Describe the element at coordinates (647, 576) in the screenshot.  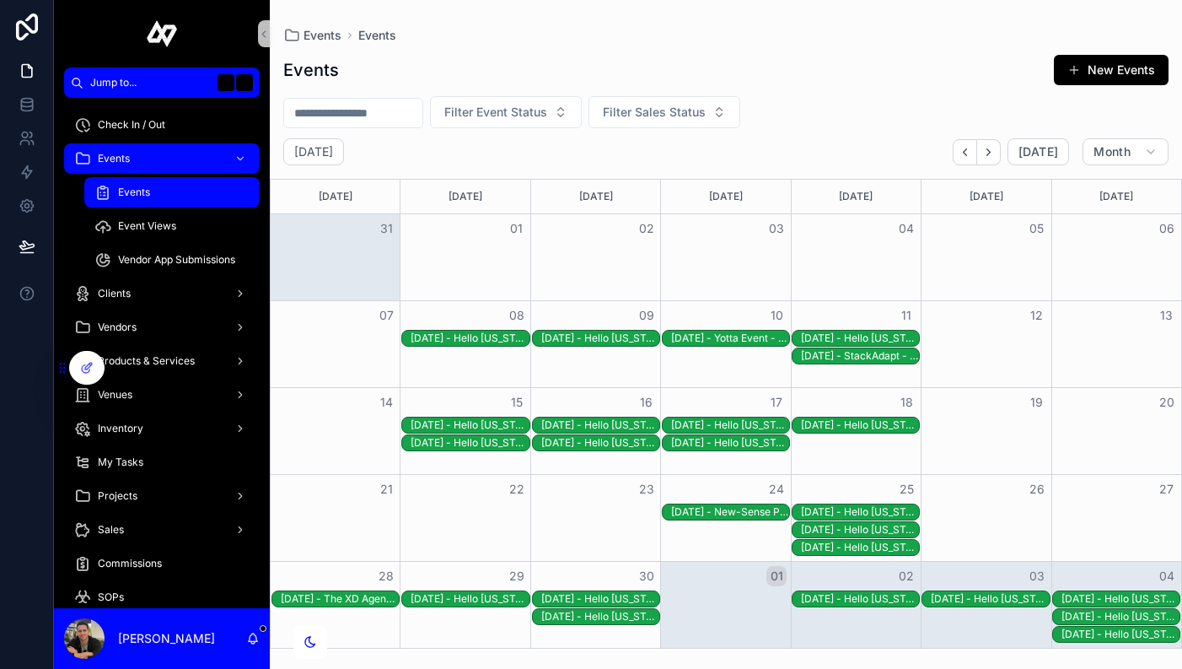
I see `button: 30` at that location.